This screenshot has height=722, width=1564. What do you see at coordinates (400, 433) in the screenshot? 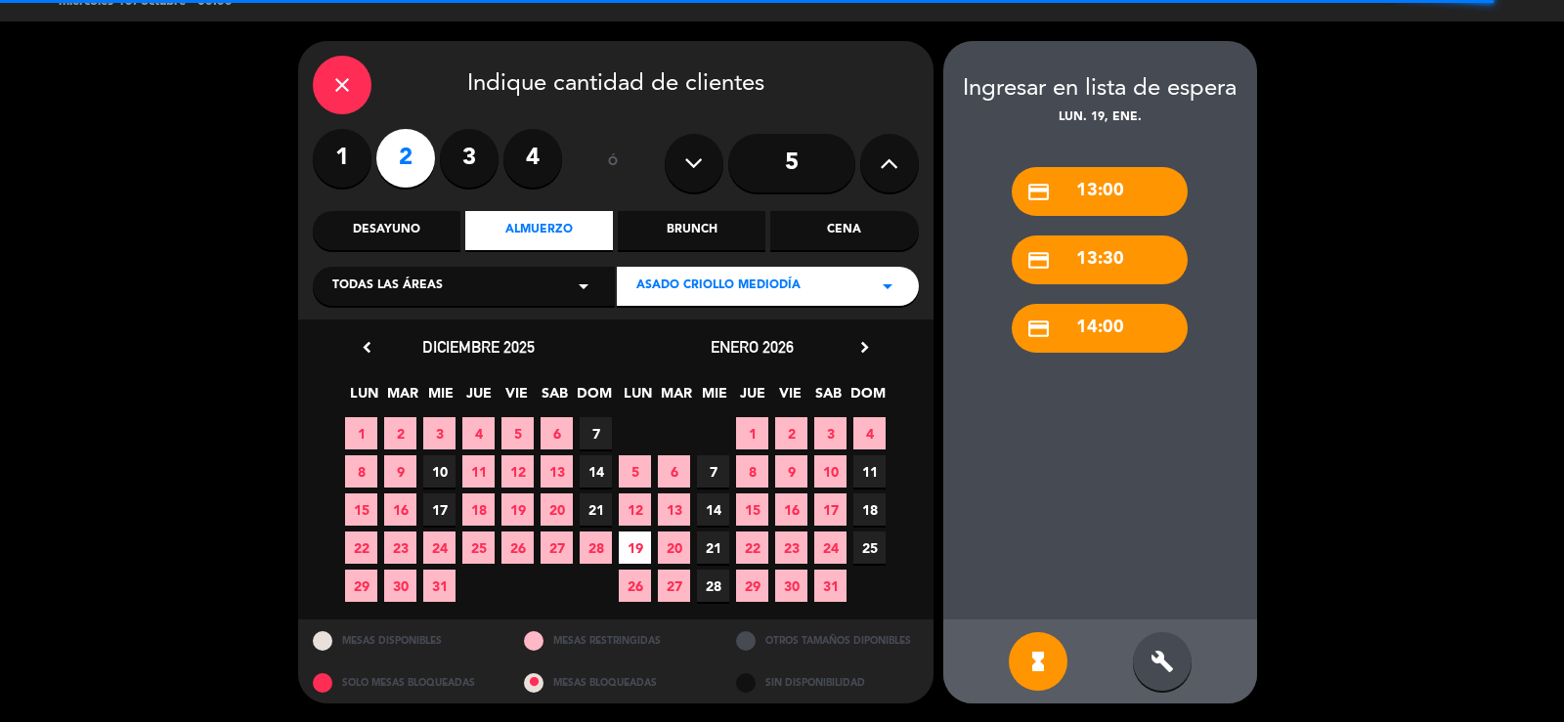
I see `span: 2` at bounding box center [400, 433].